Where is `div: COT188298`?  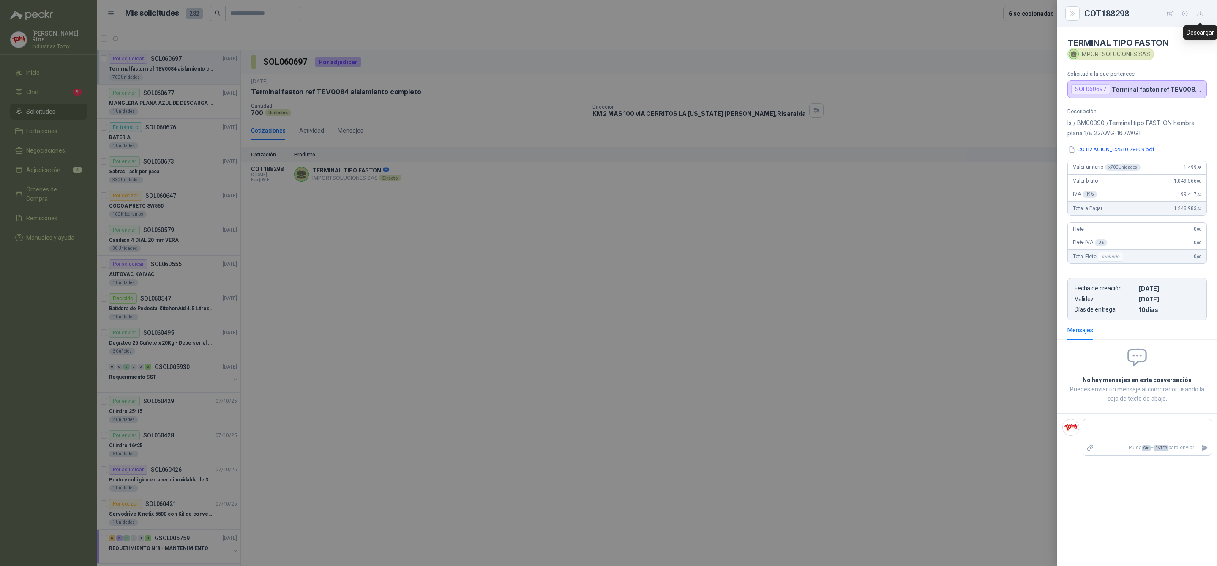
div: COT188298 is located at coordinates (1145, 14).